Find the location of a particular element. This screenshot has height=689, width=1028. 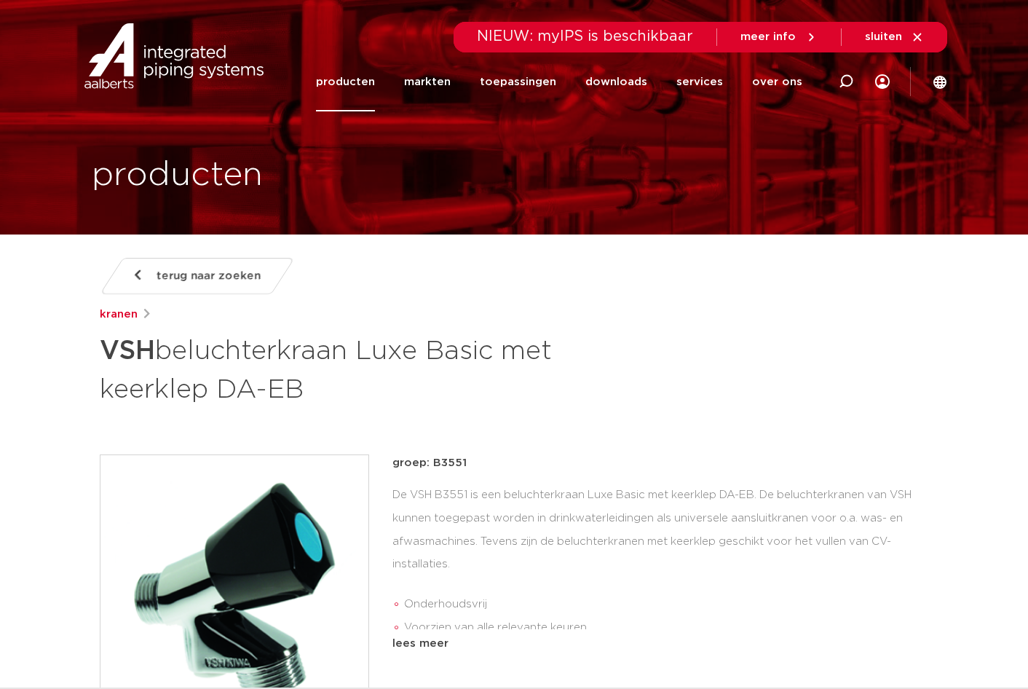

h1: beluchterkraan Luxe Basic met keerklep DA-EB is located at coordinates (373, 369).